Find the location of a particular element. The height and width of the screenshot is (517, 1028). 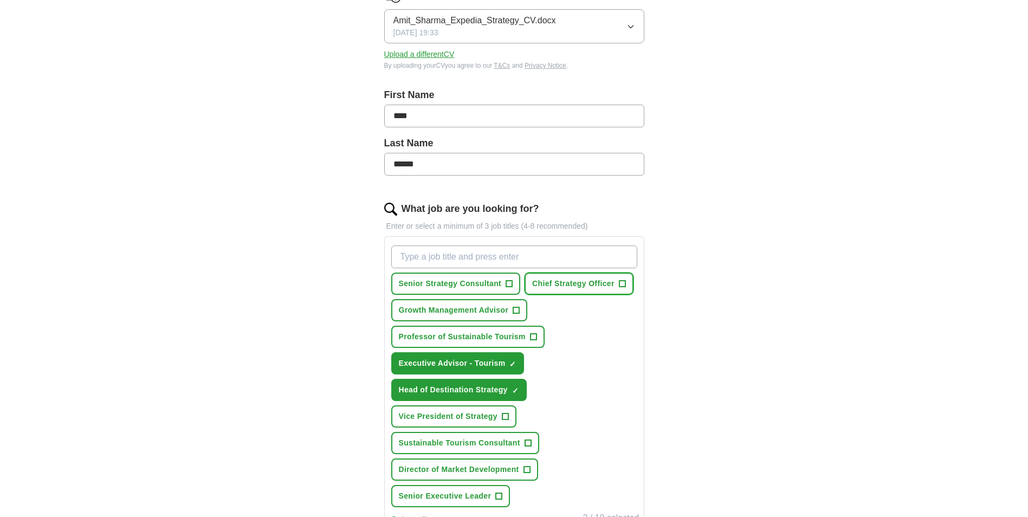

label: Last Name is located at coordinates (514, 143).